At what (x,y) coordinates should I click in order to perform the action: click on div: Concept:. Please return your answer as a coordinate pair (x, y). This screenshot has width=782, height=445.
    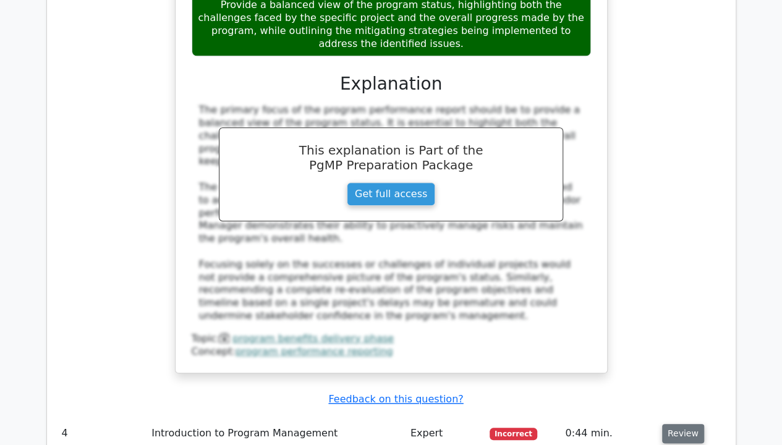
    Looking at the image, I should click on (391, 352).